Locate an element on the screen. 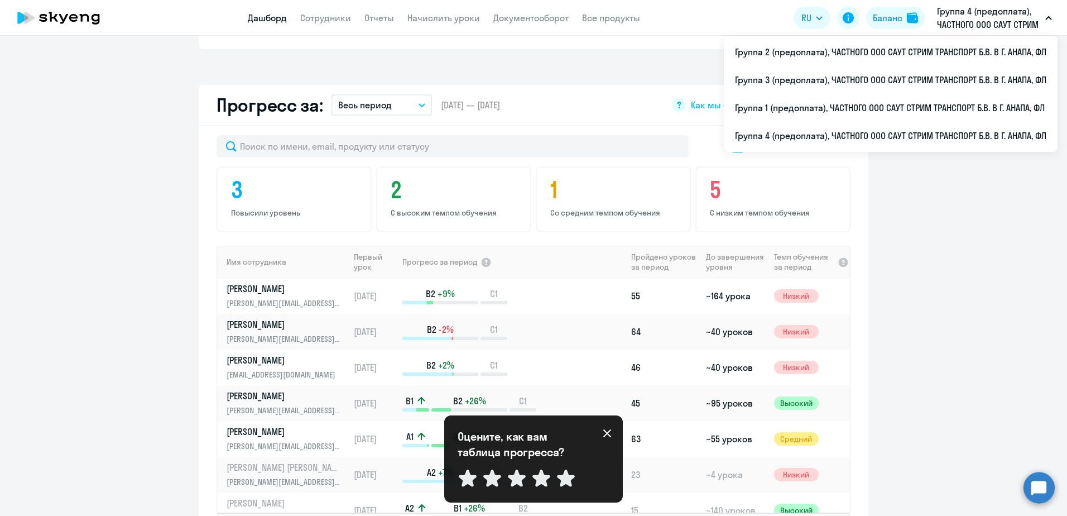 Image resolution: width=1067 pixels, height=516 pixels. a: Отчеты is located at coordinates (379, 18).